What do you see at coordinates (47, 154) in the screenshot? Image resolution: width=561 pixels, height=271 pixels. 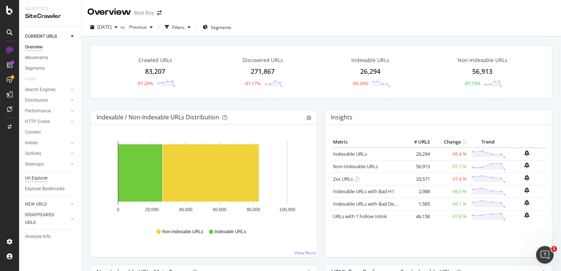 I see `a: Outlinks` at bounding box center [47, 154].